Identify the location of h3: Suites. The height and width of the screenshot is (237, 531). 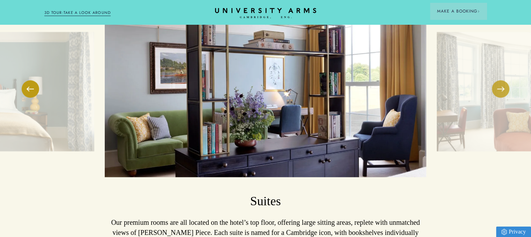
(265, 202).